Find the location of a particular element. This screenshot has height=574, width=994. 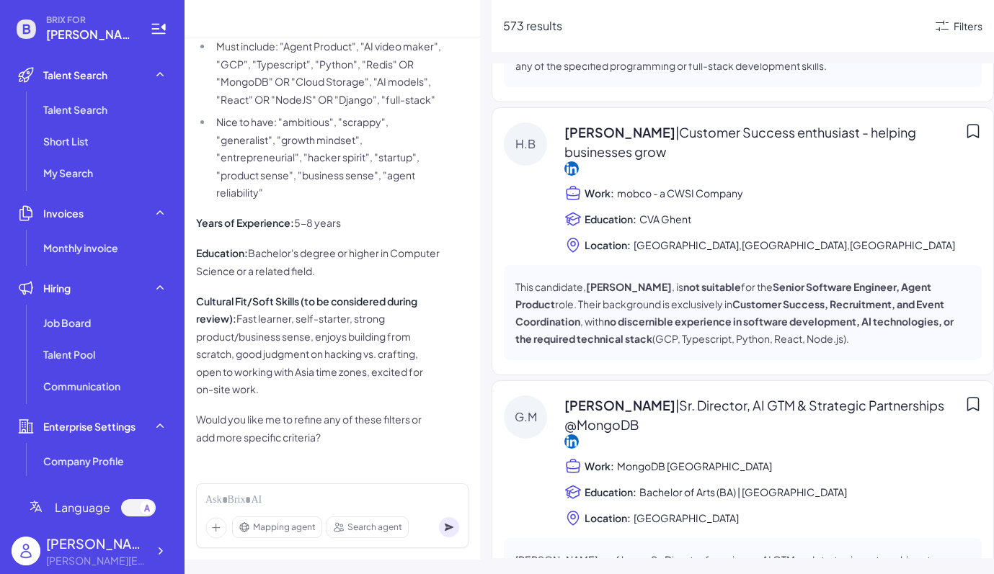

p: Bachelor's degree or higher in Computer Science or a related field. is located at coordinates (319, 262).